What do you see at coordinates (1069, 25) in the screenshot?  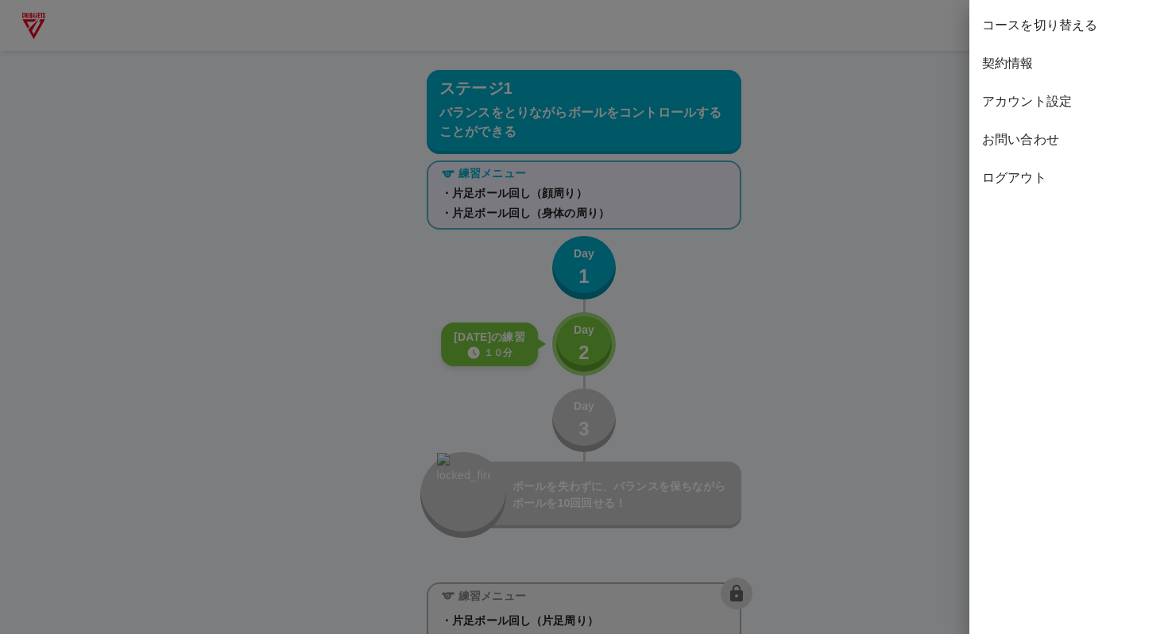 I see `div: コースを切り替える` at bounding box center [1069, 25].